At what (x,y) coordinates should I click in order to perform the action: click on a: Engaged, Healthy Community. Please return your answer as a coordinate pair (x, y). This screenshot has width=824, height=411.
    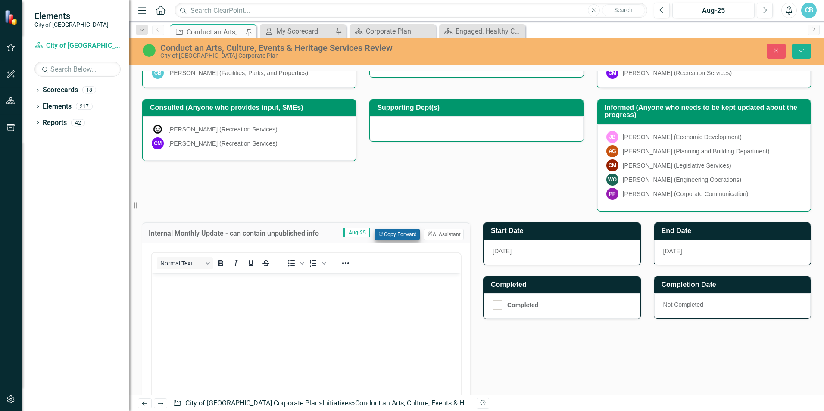
    Looking at the image, I should click on (482, 31).